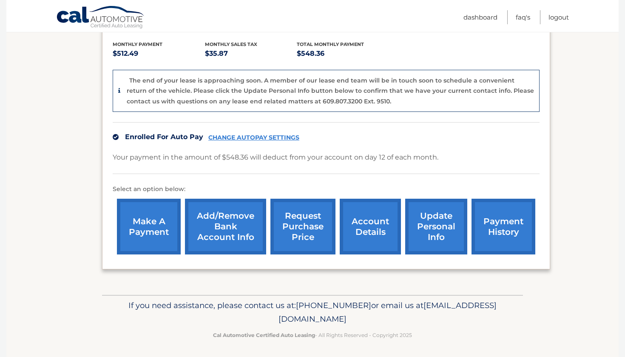 Image resolution: width=625 pixels, height=357 pixels. I want to click on p: $548.36, so click(343, 54).